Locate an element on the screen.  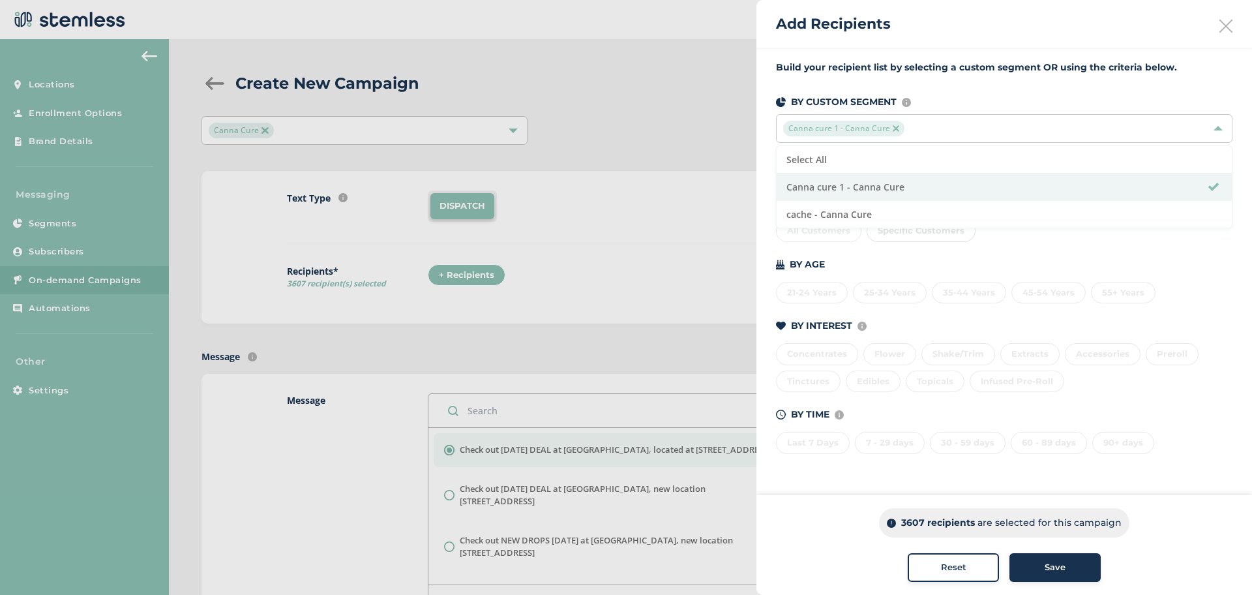
span: Reset is located at coordinates (953, 567).